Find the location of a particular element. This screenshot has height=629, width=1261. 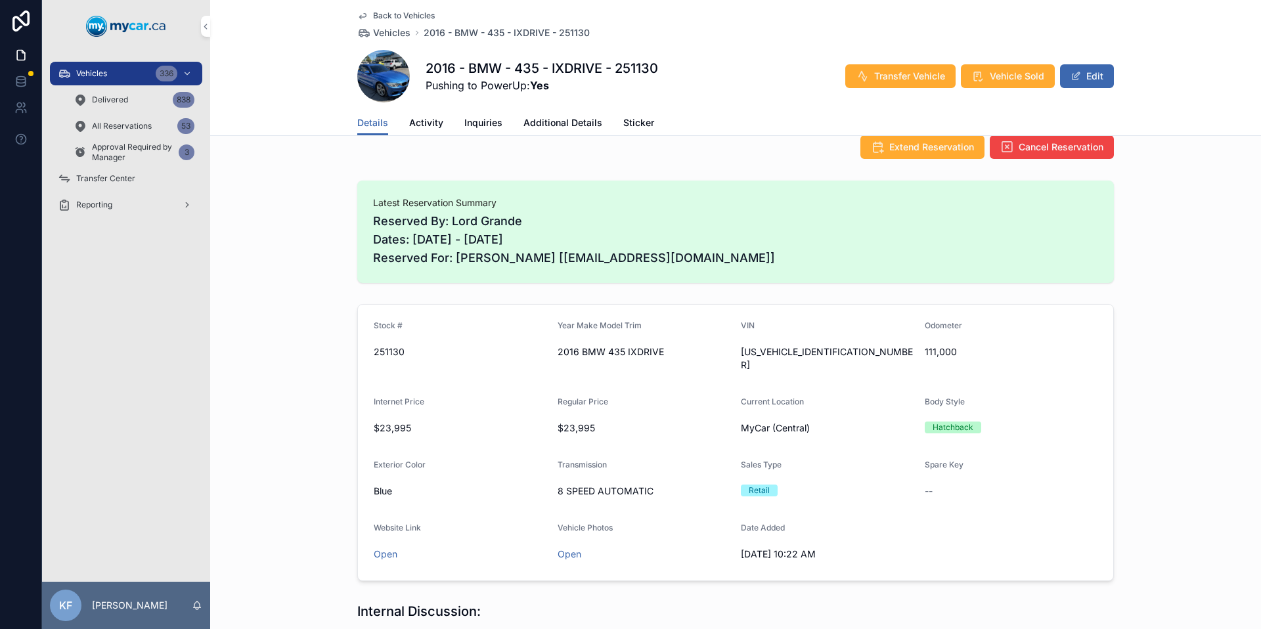

a: Delivered838 is located at coordinates (134, 100).